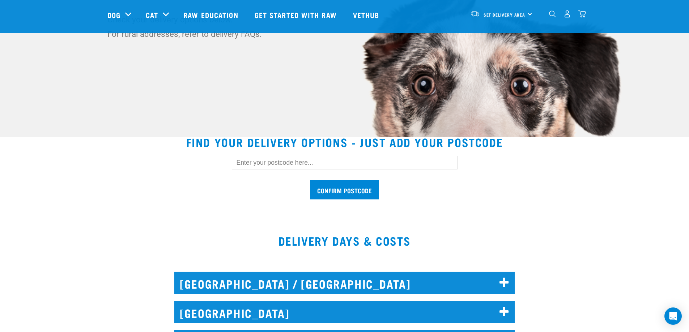 The height and width of the screenshot is (332, 689). What do you see at coordinates (344, 142) in the screenshot?
I see `h2: Find your delivery options - just add your postcode` at bounding box center [344, 142].